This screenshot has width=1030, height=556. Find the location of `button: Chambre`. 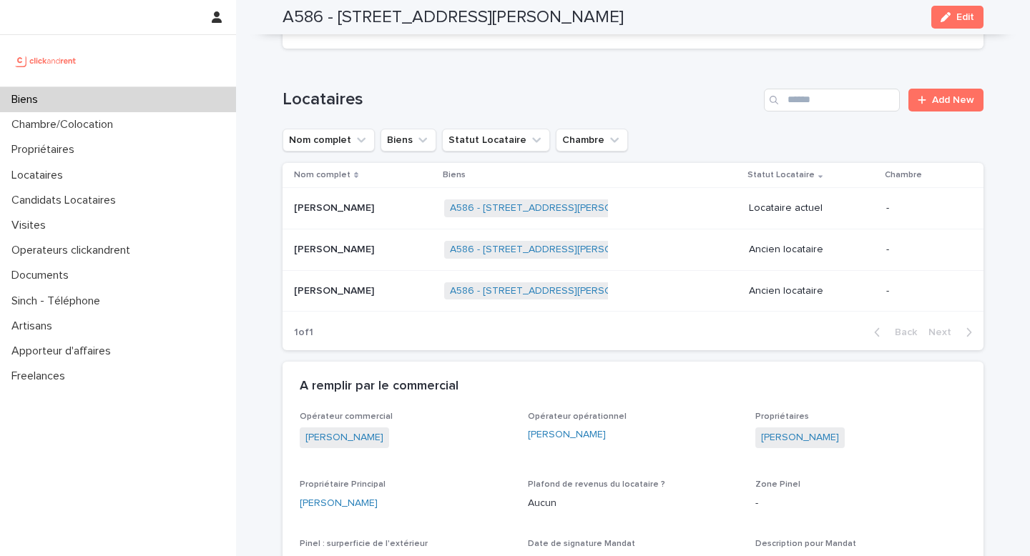

button: Chambre is located at coordinates (591, 140).